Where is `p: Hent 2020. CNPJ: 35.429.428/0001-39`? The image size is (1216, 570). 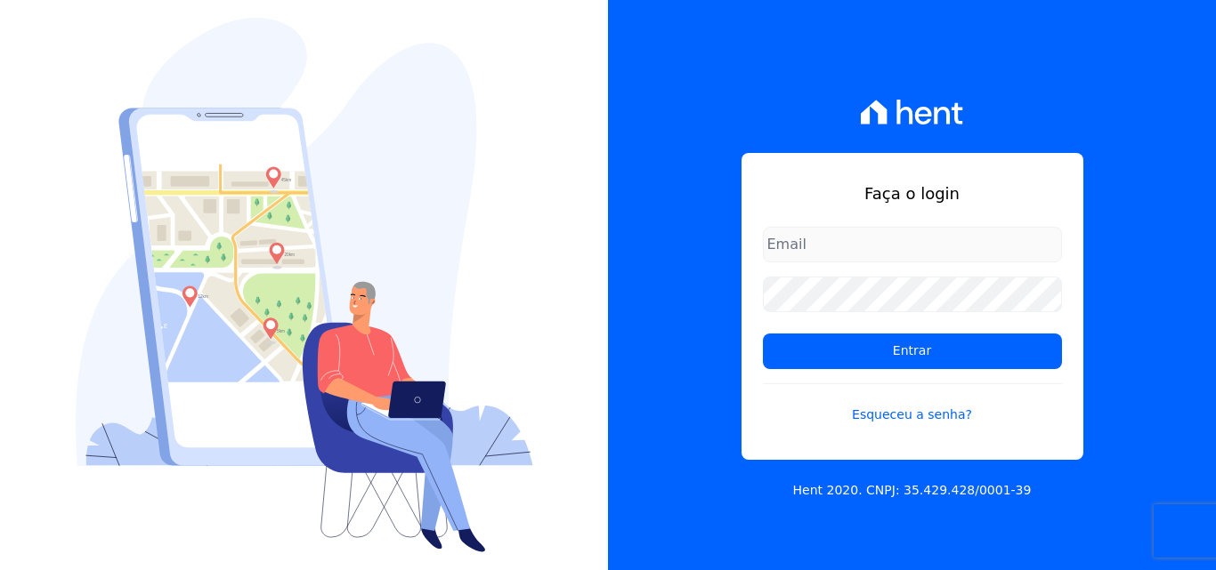
p: Hent 2020. CNPJ: 35.429.428/0001-39 is located at coordinates (912, 490).